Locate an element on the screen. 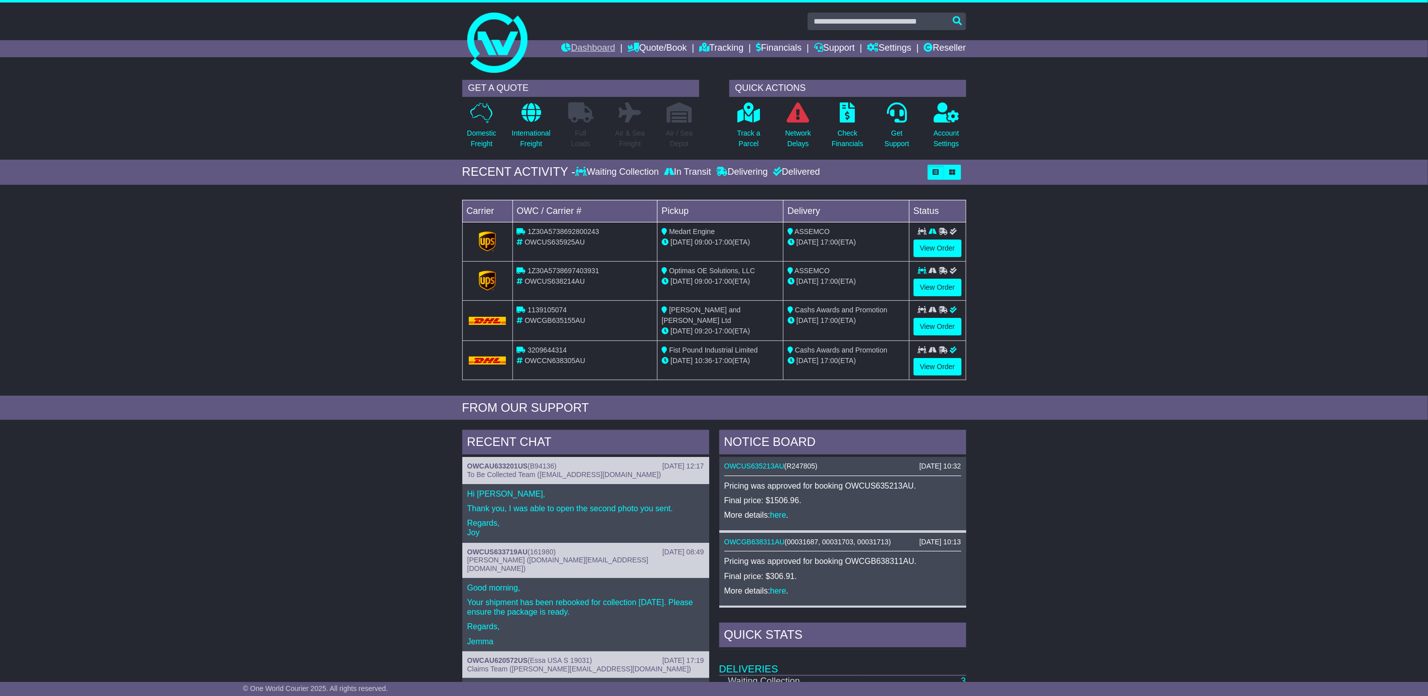  a: DomesticFreight is located at coordinates (481, 128).